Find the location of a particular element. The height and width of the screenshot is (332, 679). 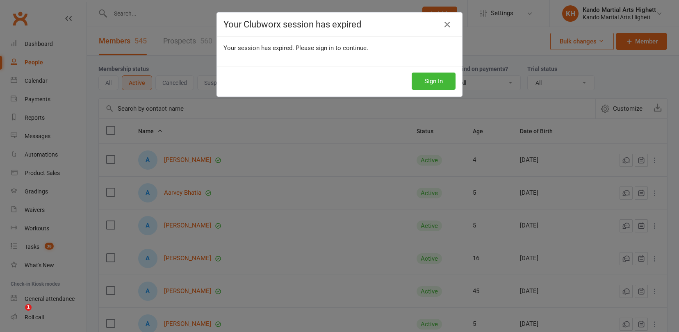

span: Your session has expired. Please sign in to continue. is located at coordinates (295, 48).